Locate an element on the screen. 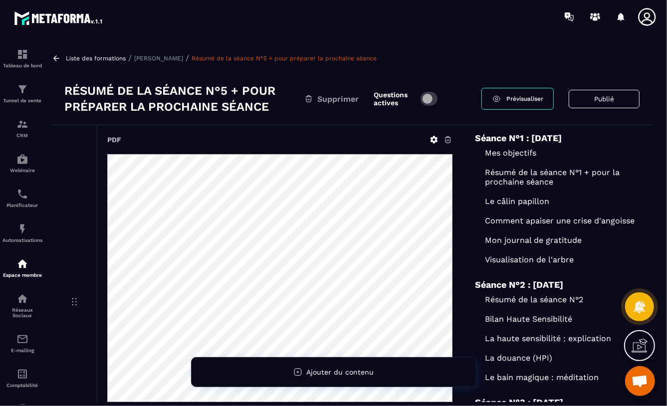 The image size is (667, 406). p: CRM is located at coordinates (22, 135).